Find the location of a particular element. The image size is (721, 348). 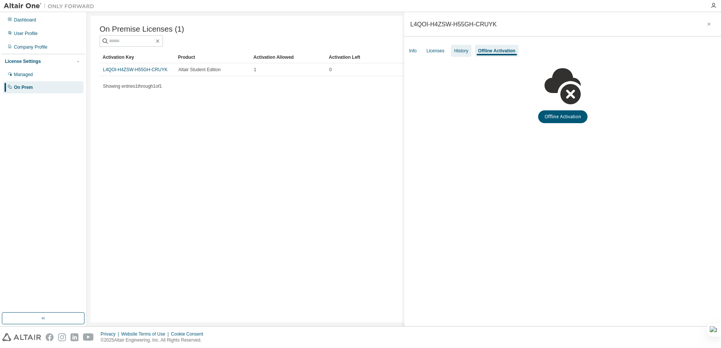

div: Managed is located at coordinates (23, 75).